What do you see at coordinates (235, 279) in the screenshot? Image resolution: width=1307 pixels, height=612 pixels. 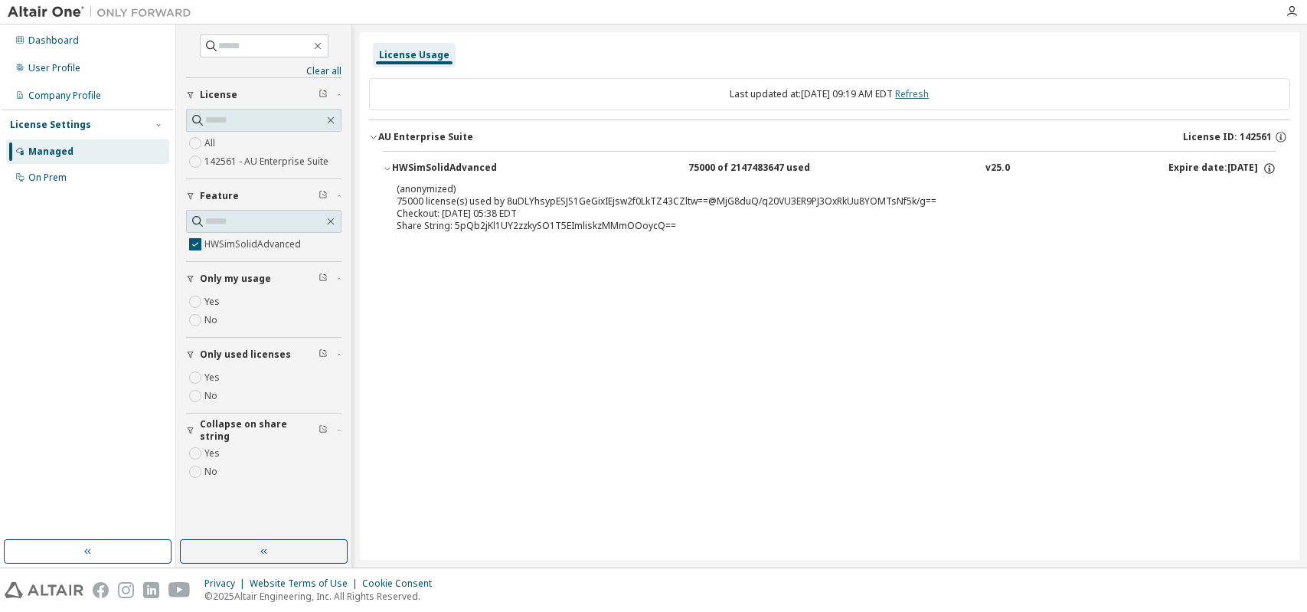 I see `span: Only my usage` at bounding box center [235, 279].